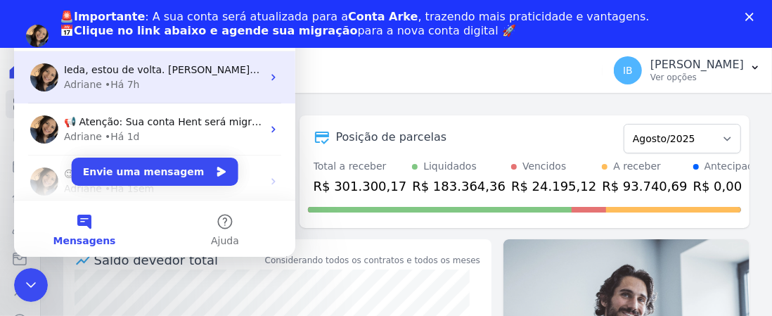  What do you see at coordinates (553, 186) in the screenshot?
I see `div: R$ 24.195,12` at bounding box center [553, 186].